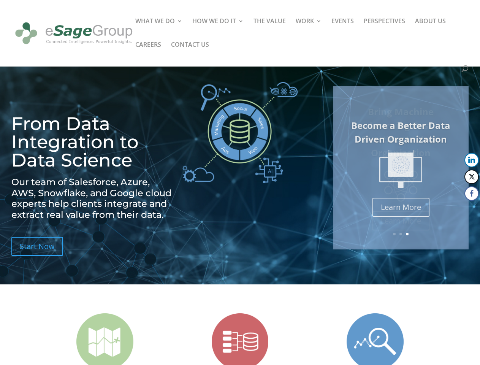 Image resolution: width=480 pixels, height=365 pixels. What do you see at coordinates (472, 177) in the screenshot?
I see `button: Twitter Share` at bounding box center [472, 177].